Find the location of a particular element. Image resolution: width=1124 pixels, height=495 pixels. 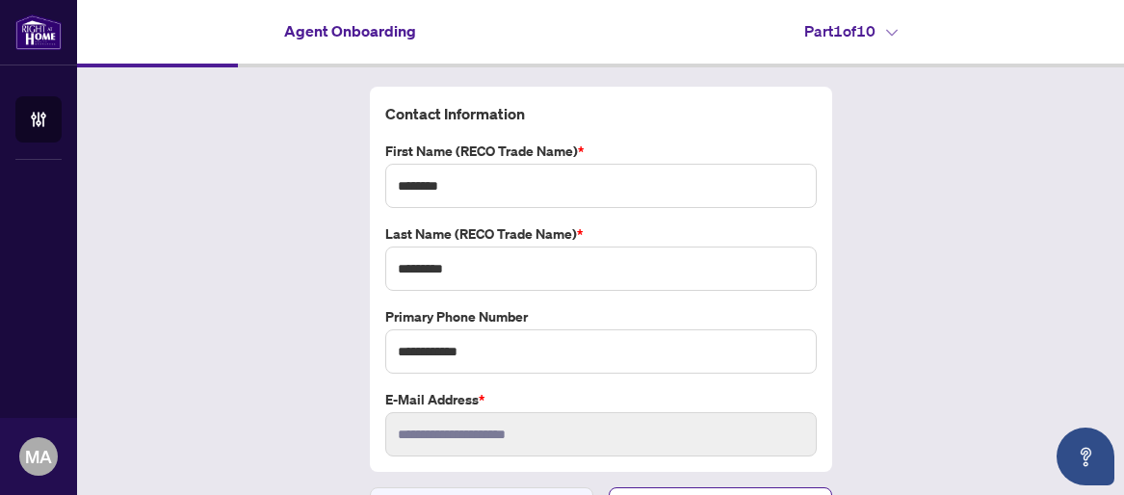

span: MA is located at coordinates (39, 456).